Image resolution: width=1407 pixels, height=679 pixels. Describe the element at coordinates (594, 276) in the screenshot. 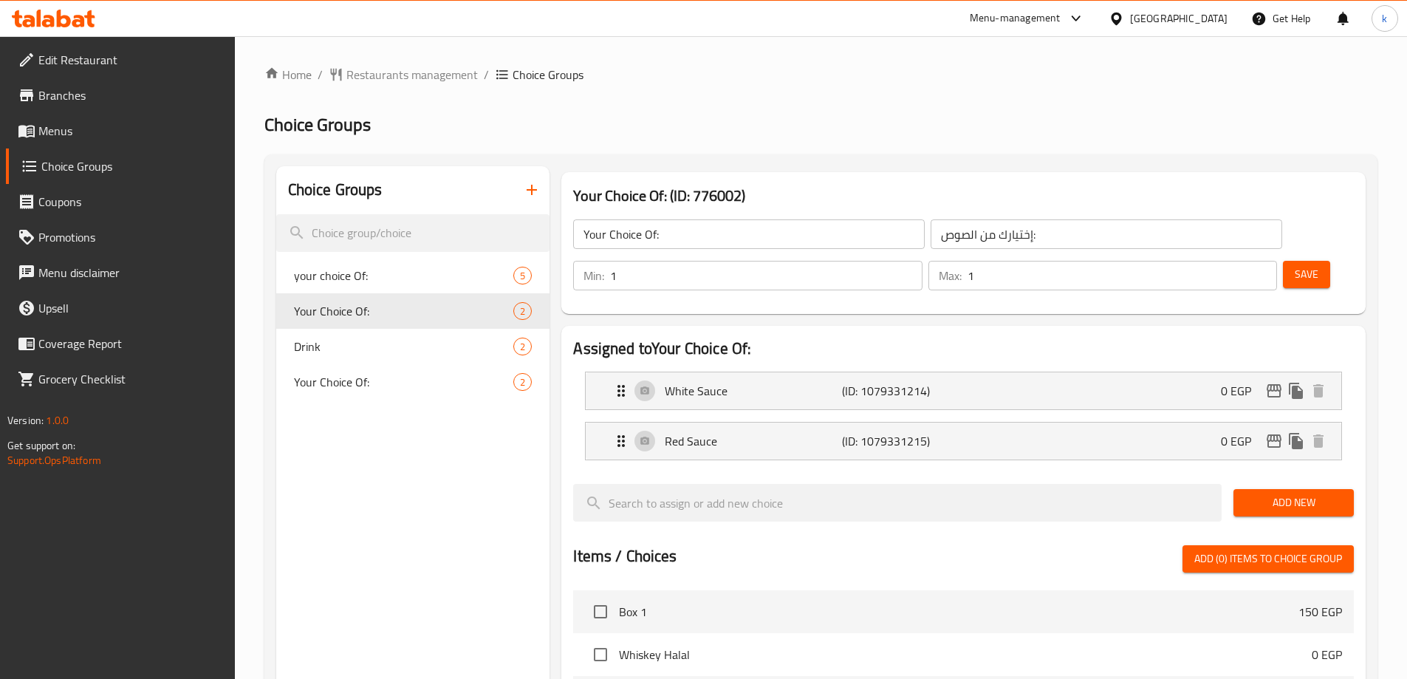

I see `p: Min:` at that location.